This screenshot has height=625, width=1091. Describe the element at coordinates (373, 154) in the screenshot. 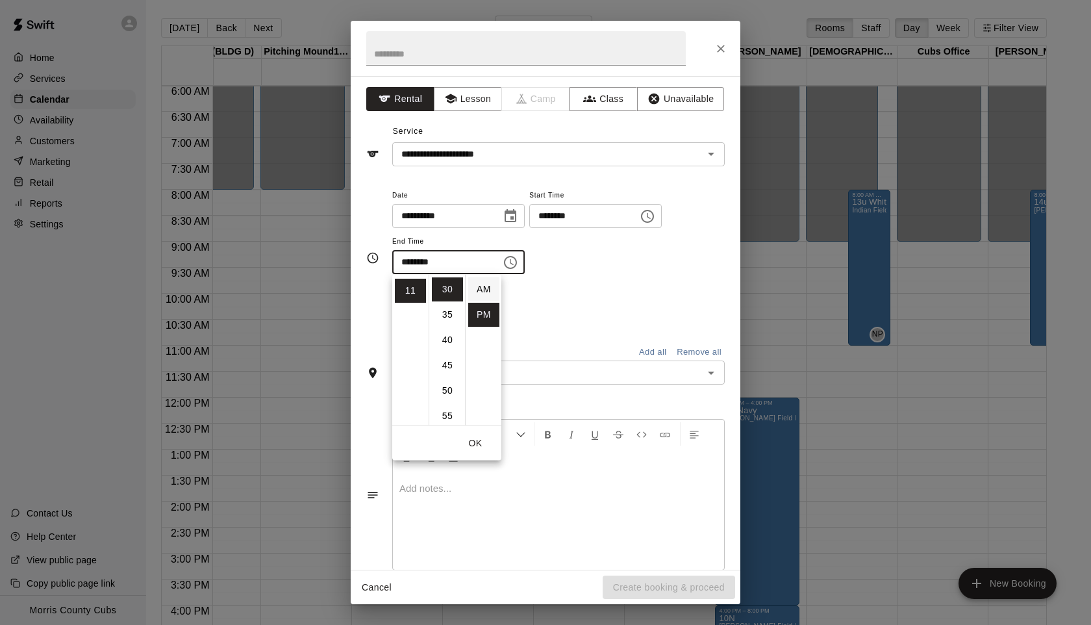

I see `svg: Service` at that location.